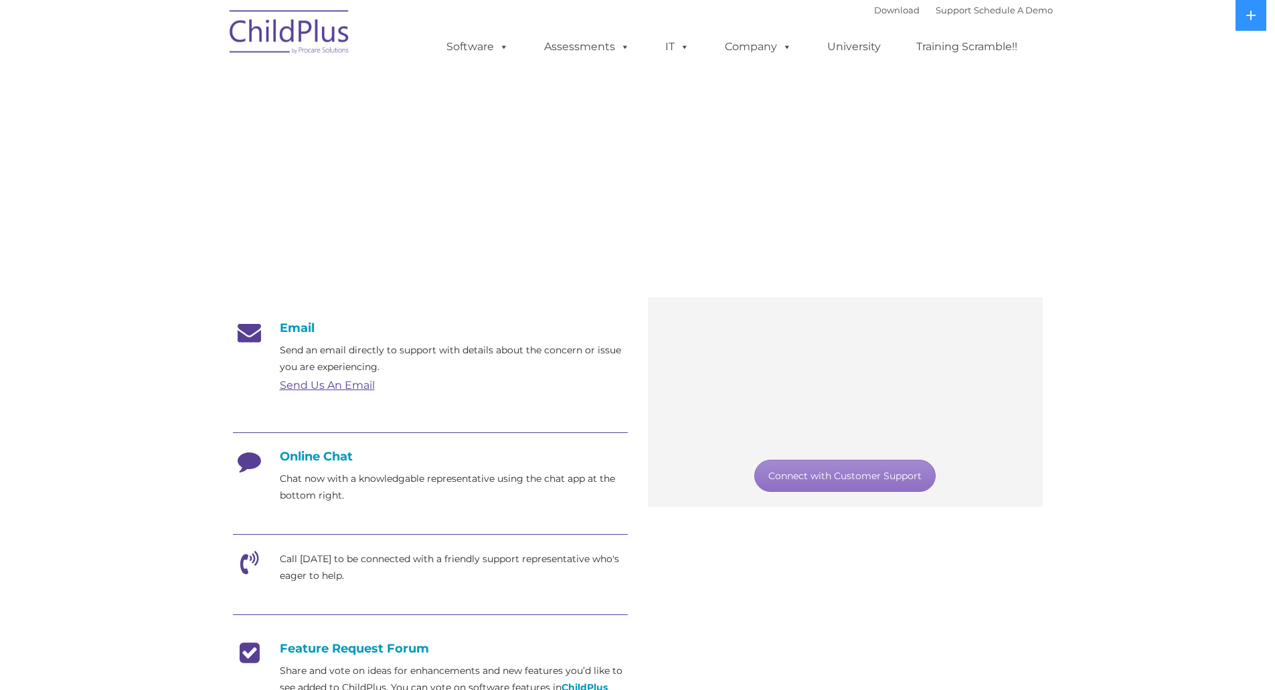 The width and height of the screenshot is (1275, 690). What do you see at coordinates (587, 47) in the screenshot?
I see `a: Assessments` at bounding box center [587, 47].